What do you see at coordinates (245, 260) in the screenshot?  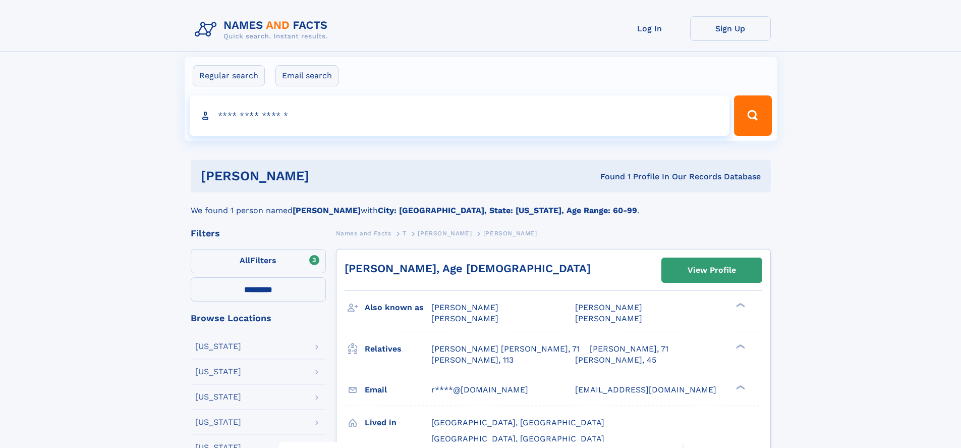 I see `span: All` at bounding box center [245, 260].